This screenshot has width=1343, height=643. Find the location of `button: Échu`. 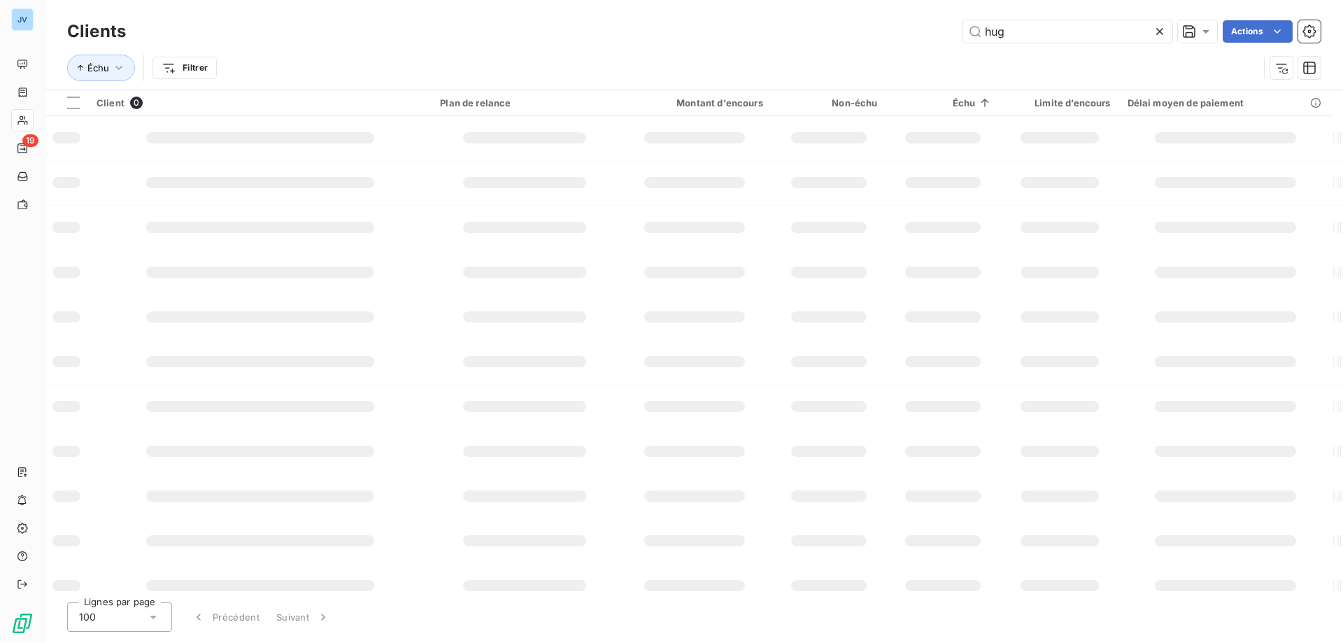

button: Échu is located at coordinates (101, 68).